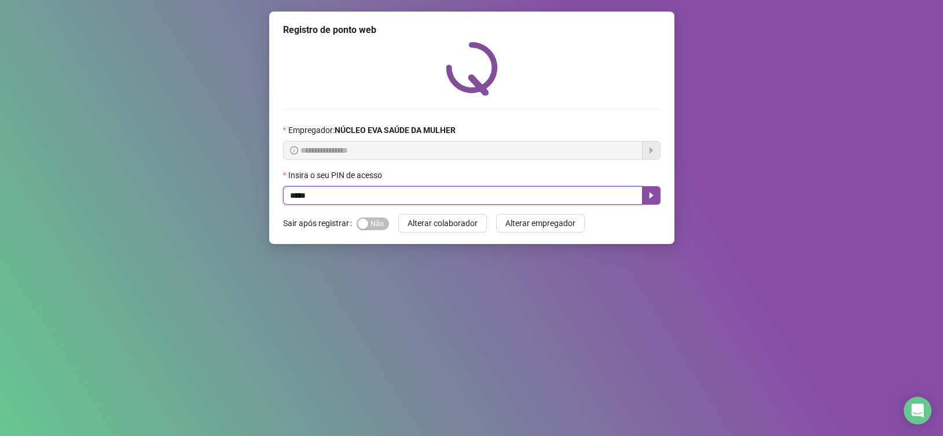 This screenshot has height=436, width=943. What do you see at coordinates (540, 223) in the screenshot?
I see `span: Alterar empregador` at bounding box center [540, 223].